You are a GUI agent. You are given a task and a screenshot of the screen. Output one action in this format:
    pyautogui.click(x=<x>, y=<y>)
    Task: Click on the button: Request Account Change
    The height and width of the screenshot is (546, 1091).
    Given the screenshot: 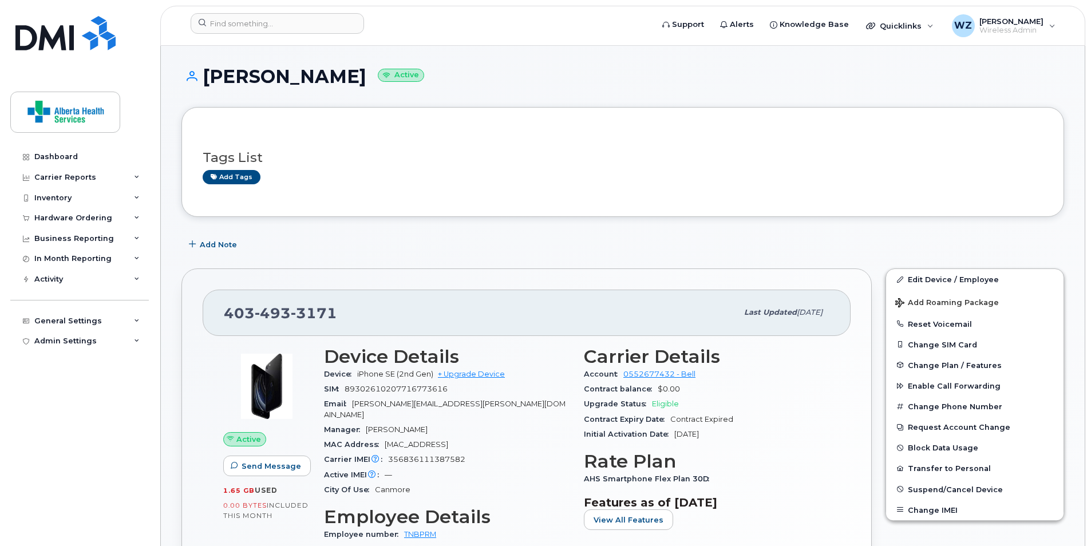 What is the action you would take?
    pyautogui.click(x=975, y=427)
    